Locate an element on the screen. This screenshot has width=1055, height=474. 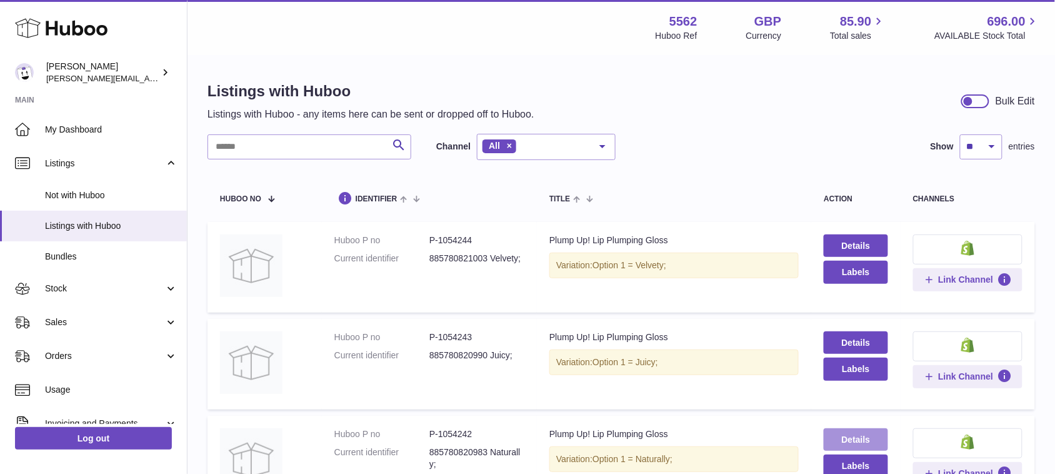
dd: P-1054242 is located at coordinates (477, 434).